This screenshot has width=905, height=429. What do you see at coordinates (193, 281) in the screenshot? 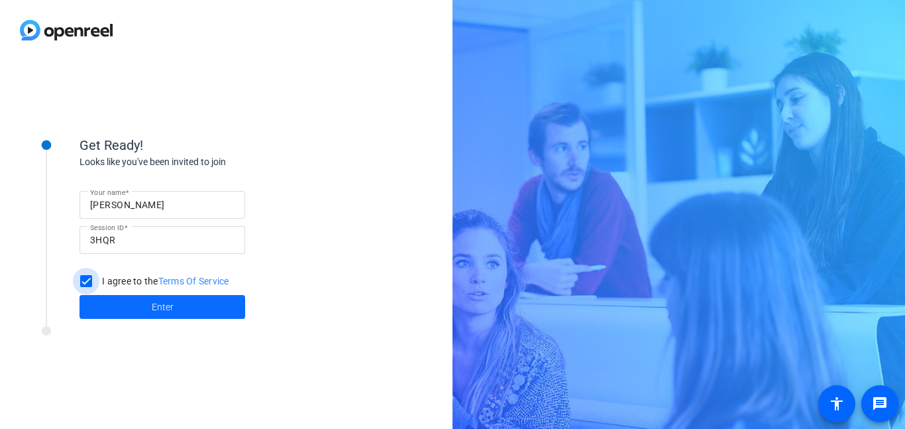
I see `a: Terms Of Service` at bounding box center [193, 281].